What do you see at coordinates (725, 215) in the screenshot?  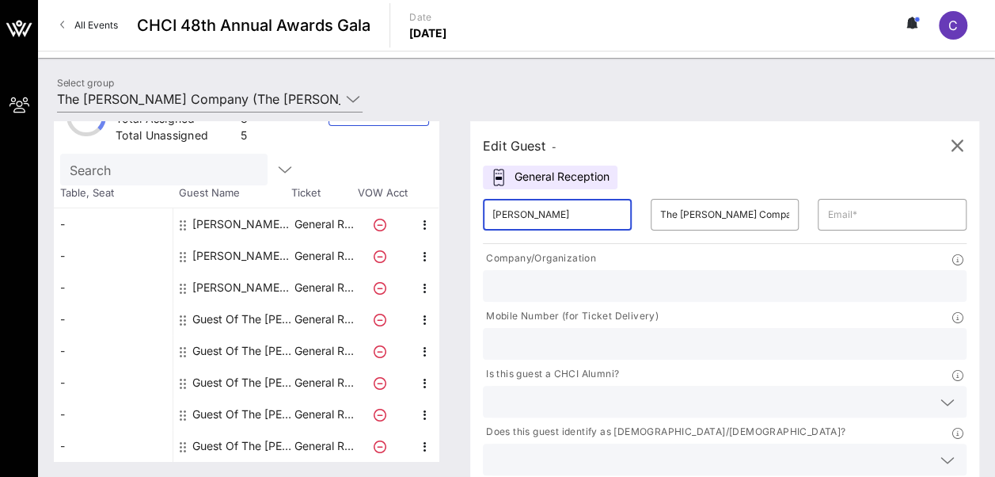 I see `input: Last Name*` at bounding box center [725, 215].